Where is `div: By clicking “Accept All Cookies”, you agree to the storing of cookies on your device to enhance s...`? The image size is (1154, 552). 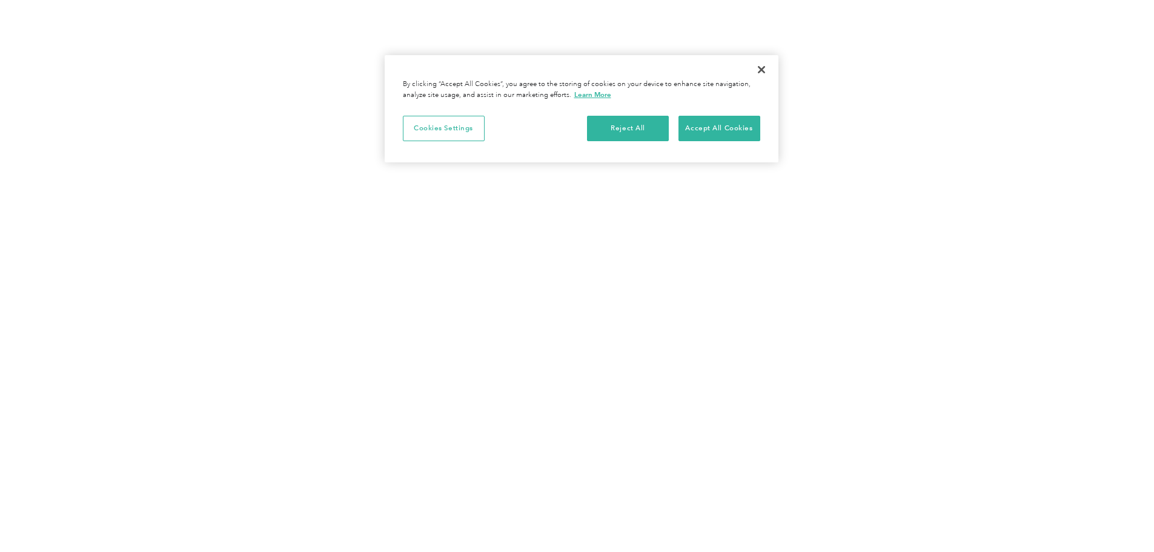 div: By clicking “Accept All Cookies”, you agree to the storing of cookies on your device to enhance s... is located at coordinates (581, 90).